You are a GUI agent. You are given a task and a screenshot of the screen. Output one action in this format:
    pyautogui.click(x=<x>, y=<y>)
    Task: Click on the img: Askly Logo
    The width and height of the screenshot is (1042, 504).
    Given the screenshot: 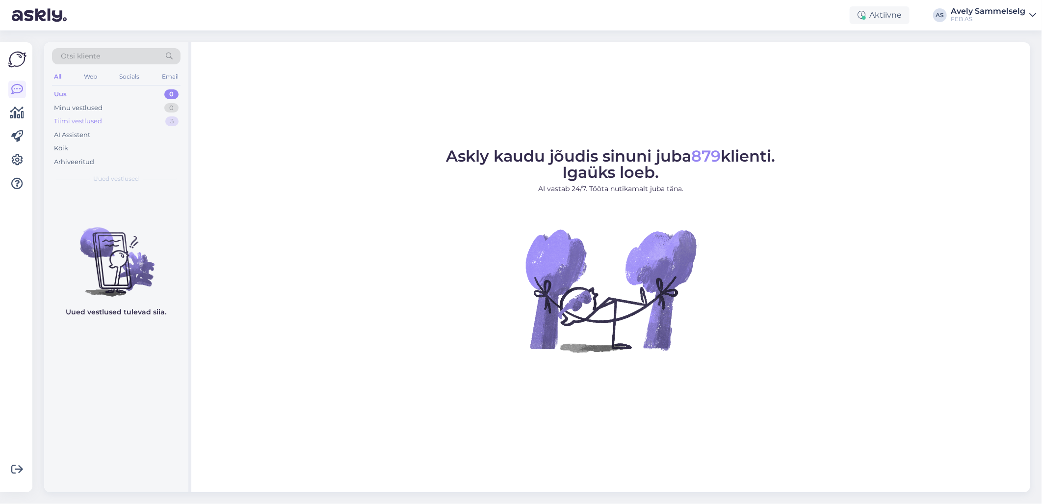 What is the action you would take?
    pyautogui.click(x=17, y=59)
    